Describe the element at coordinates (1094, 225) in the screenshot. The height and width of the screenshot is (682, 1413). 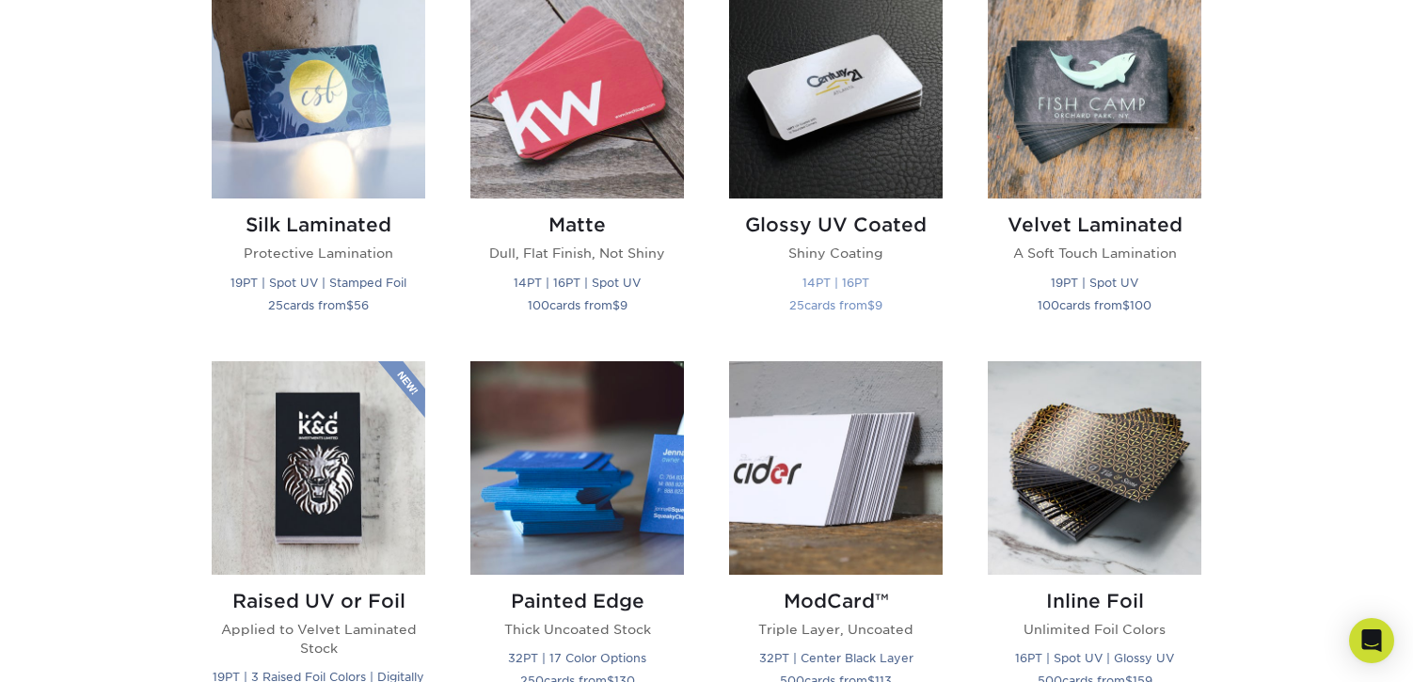
I see `h2: Velvet Laminated` at that location.